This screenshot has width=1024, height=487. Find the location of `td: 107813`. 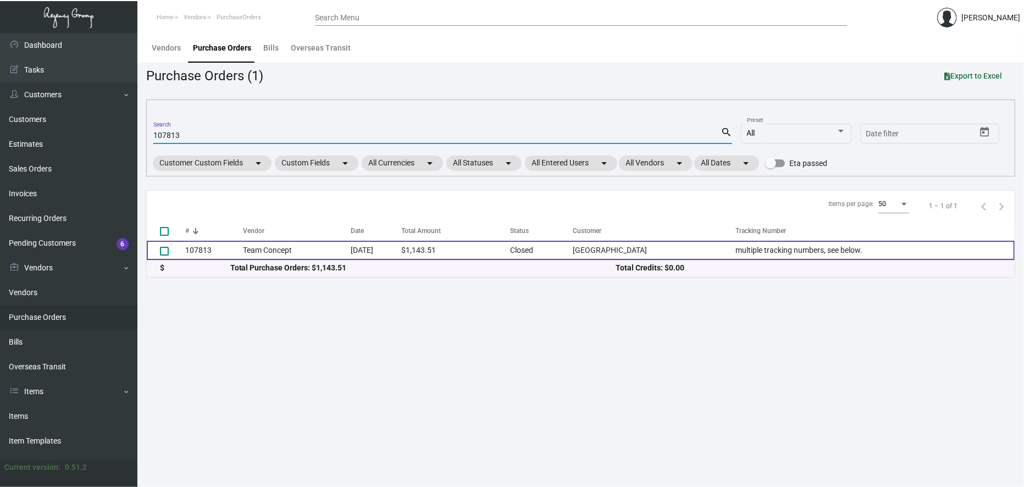

td: 107813 is located at coordinates (214, 250).